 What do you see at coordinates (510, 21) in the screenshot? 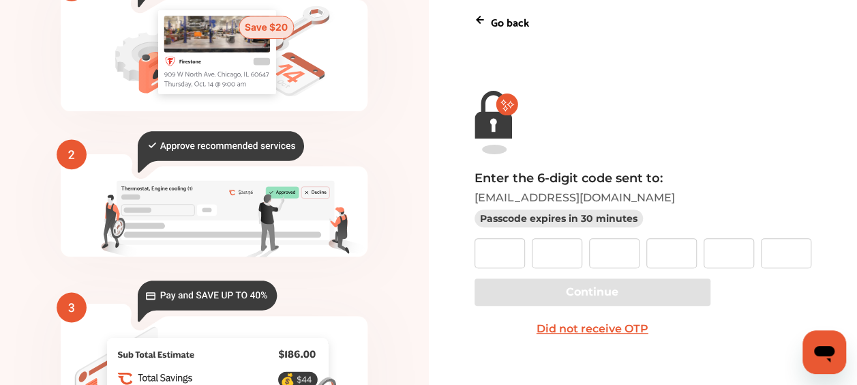
I see `p: Go back` at bounding box center [510, 21].